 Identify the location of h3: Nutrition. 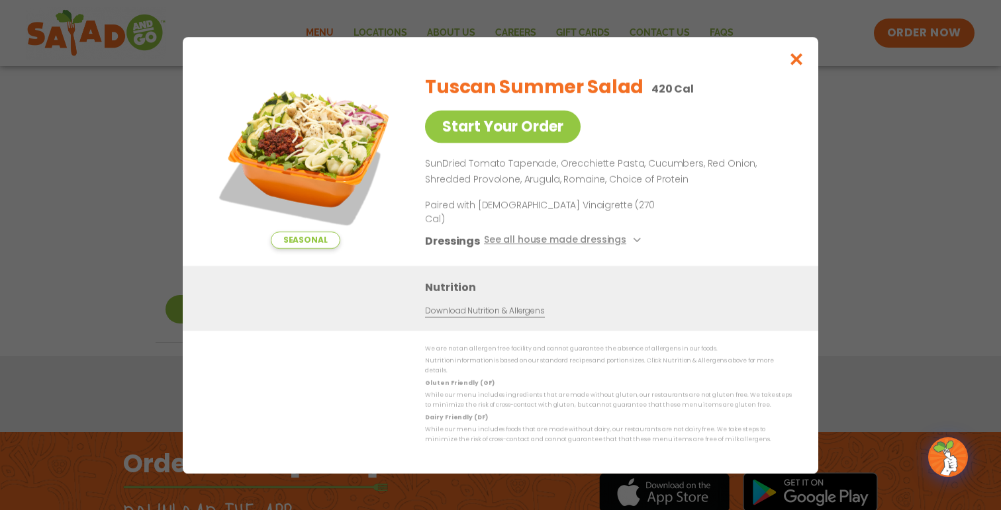
(612, 287).